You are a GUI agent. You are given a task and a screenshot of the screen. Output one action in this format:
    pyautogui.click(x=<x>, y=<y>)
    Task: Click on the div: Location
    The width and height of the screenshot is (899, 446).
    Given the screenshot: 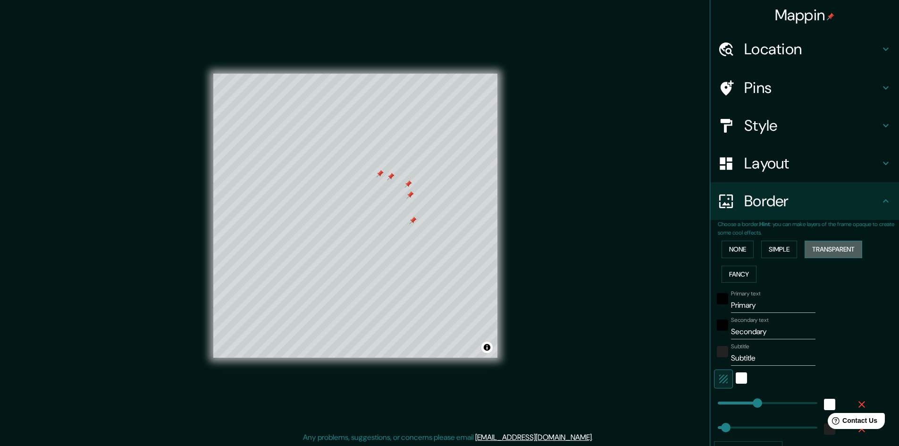 What is the action you would take?
    pyautogui.click(x=805, y=49)
    